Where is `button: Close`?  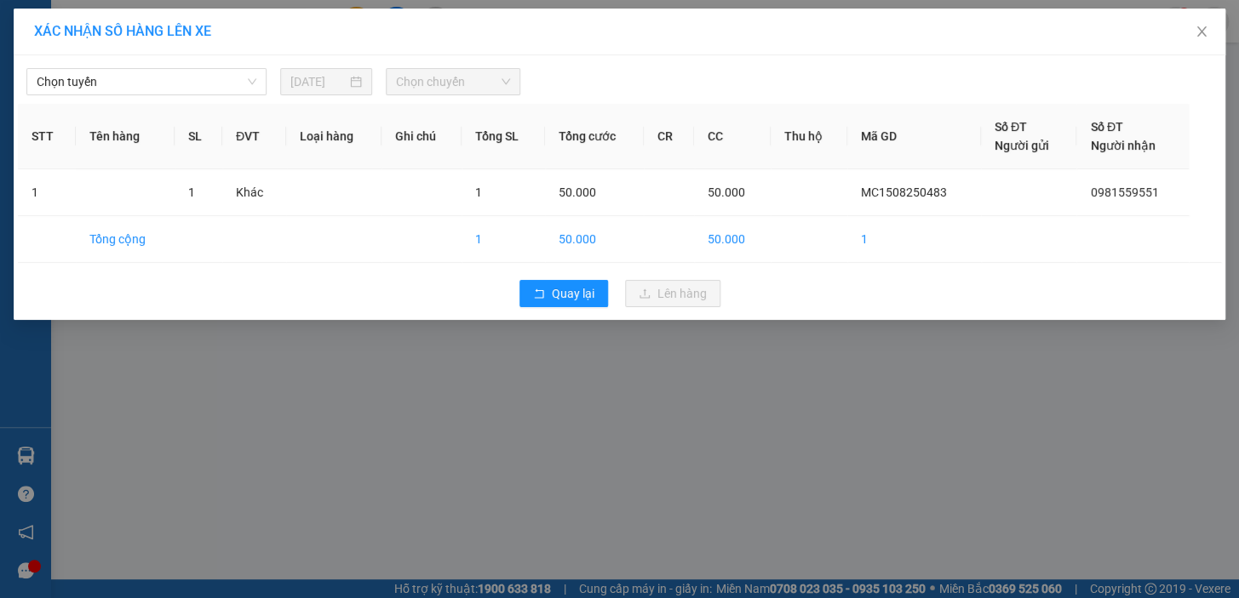
button: Close is located at coordinates (1201, 32).